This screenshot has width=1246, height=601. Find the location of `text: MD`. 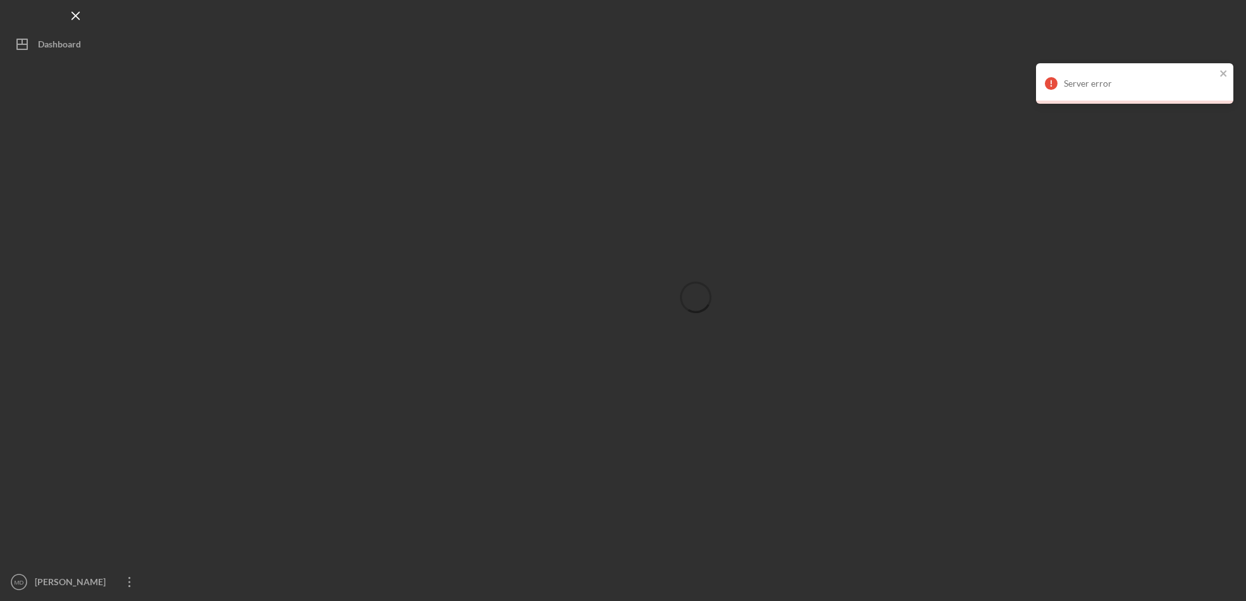

text: MD is located at coordinates (19, 582).